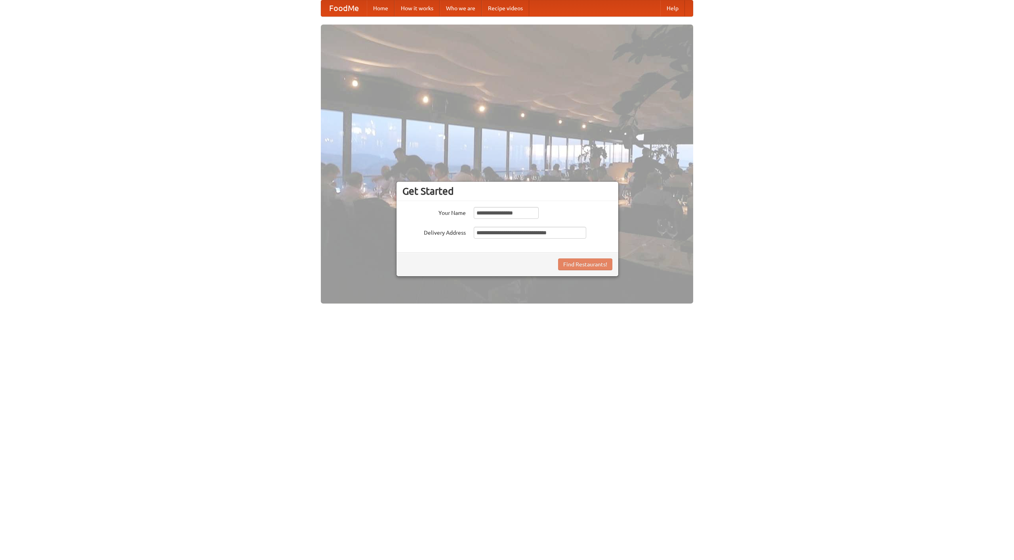 This screenshot has width=1014, height=560. Describe the element at coordinates (461, 8) in the screenshot. I see `a: Who we are` at that location.